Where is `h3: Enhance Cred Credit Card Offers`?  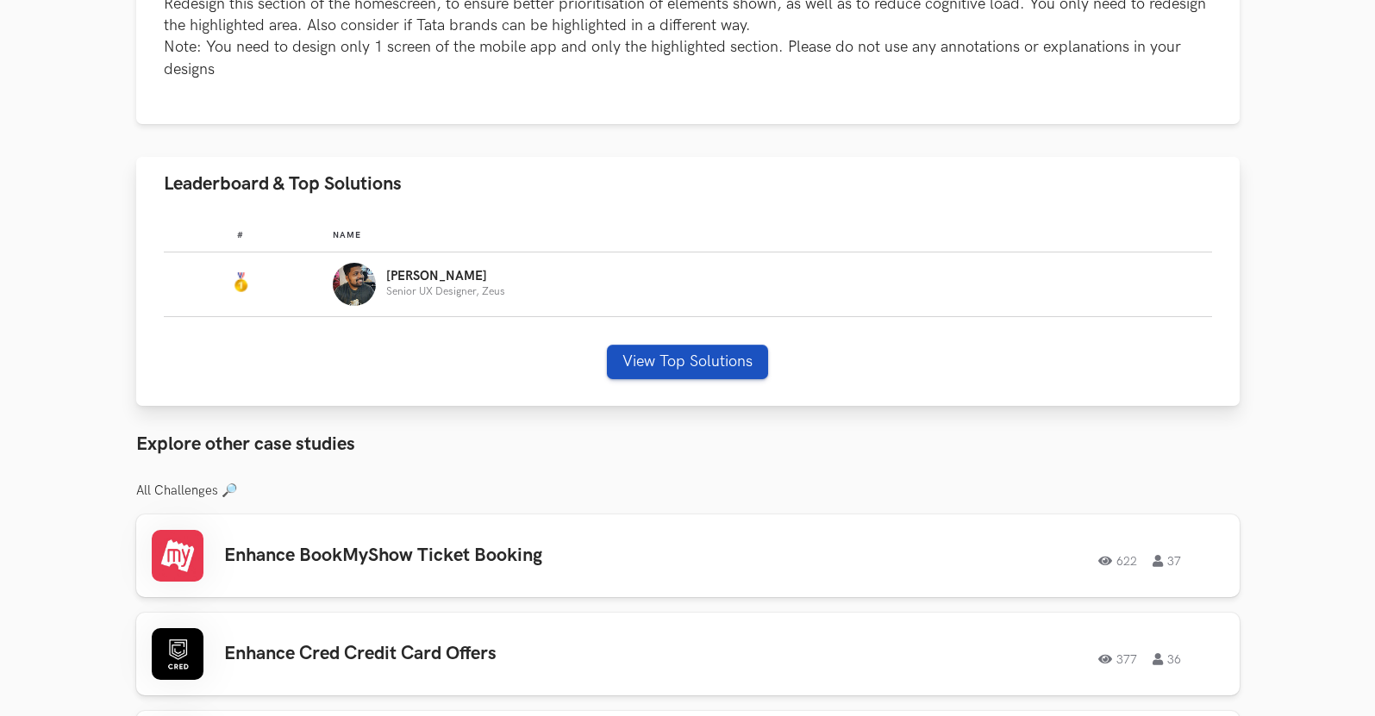
h3: Enhance Cred Credit Card Offers is located at coordinates (469, 654).